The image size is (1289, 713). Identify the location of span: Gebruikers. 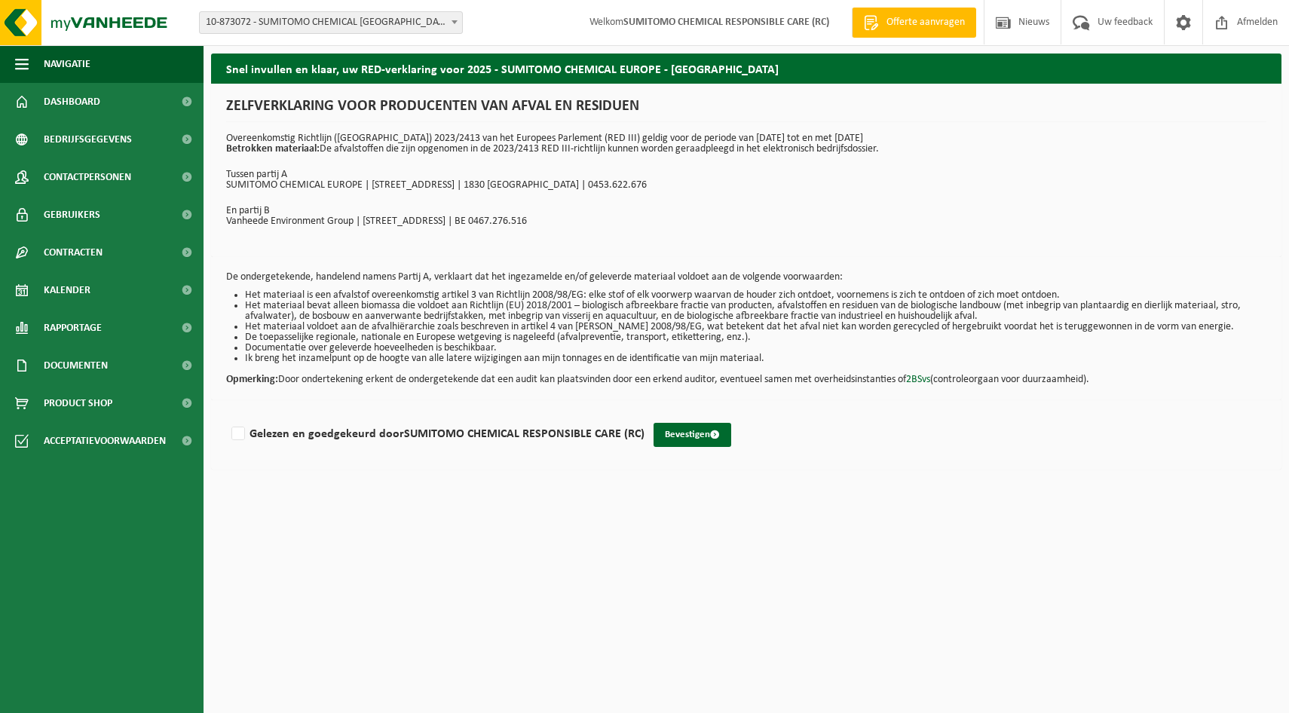
(72, 215).